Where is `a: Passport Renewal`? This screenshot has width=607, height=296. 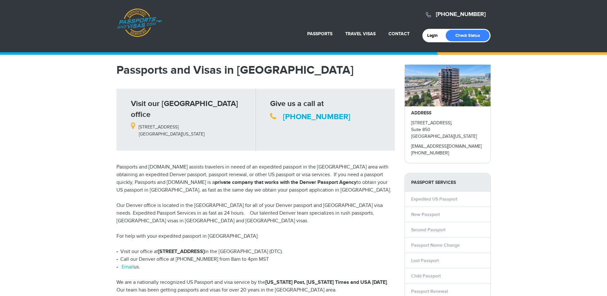
a: Passport Renewal is located at coordinates (429, 291).